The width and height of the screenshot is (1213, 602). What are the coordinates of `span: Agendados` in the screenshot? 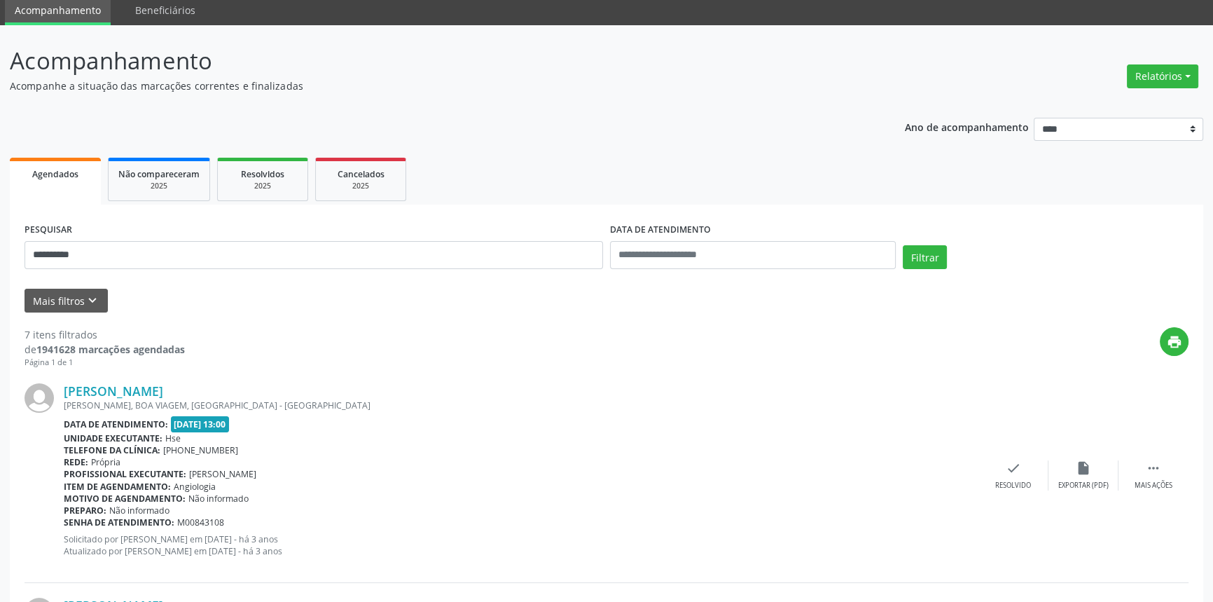 It's located at (55, 174).